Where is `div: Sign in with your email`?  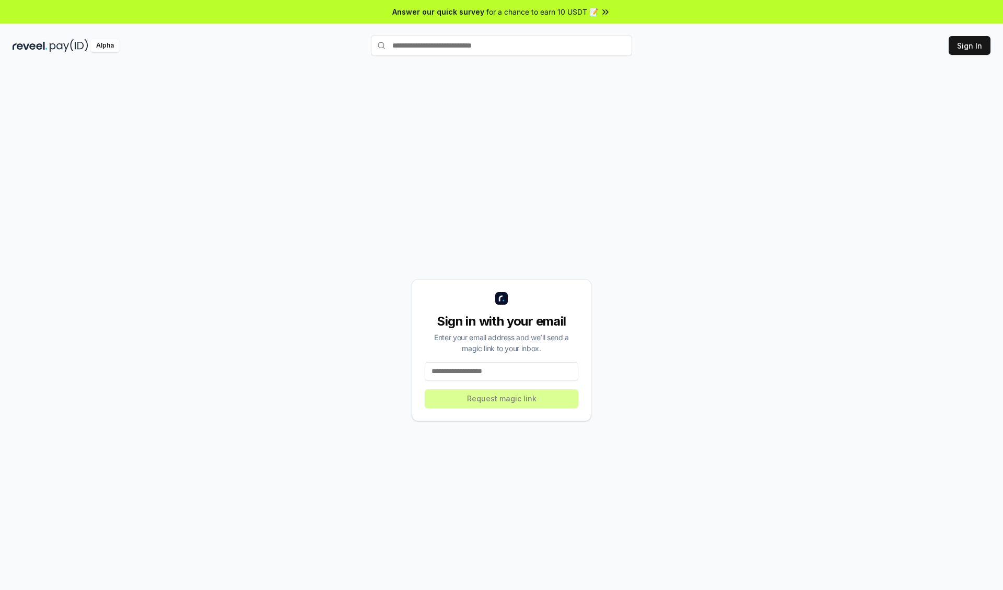 div: Sign in with your email is located at coordinates (502, 321).